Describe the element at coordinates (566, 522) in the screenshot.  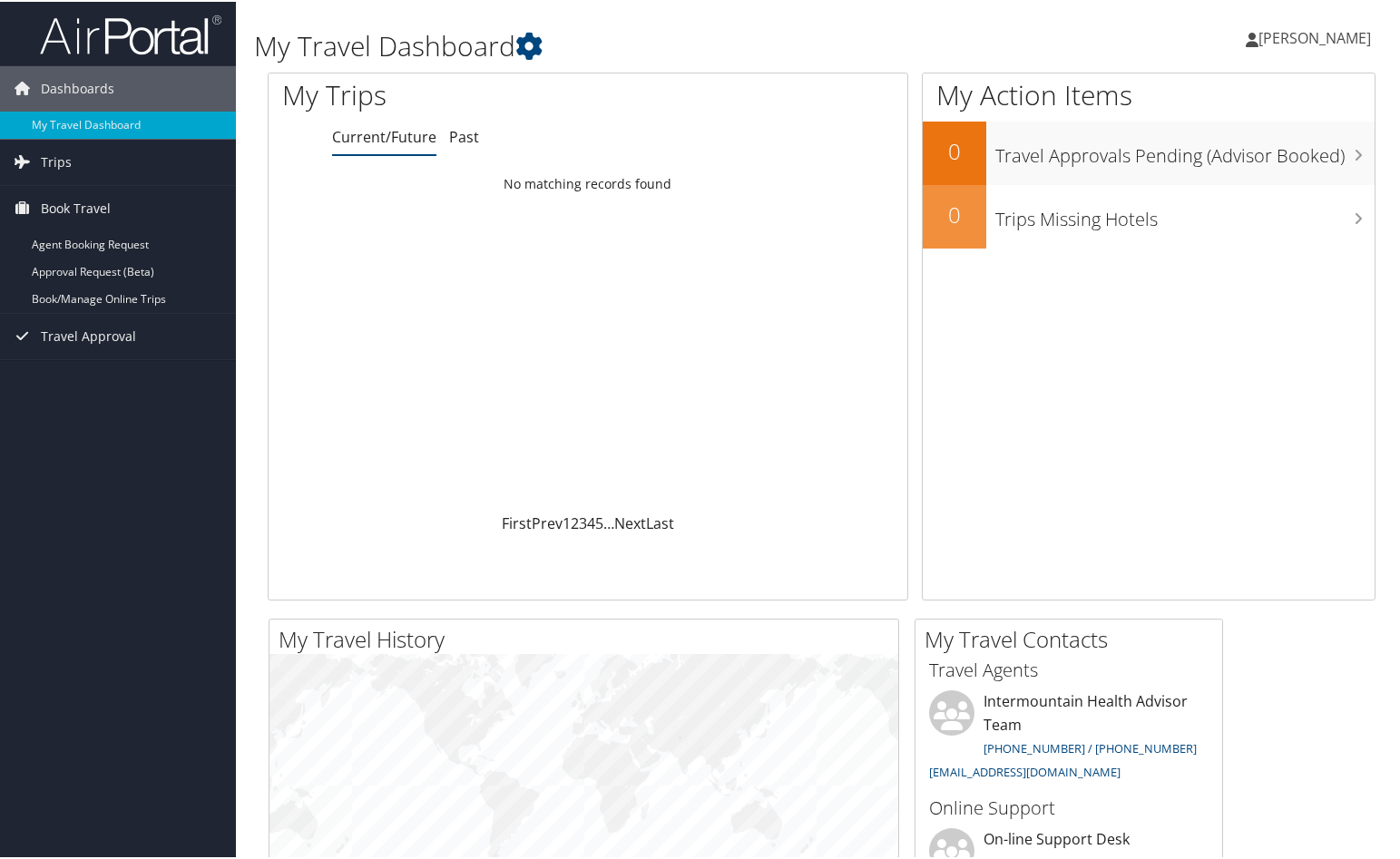
I see `a: 1` at that location.